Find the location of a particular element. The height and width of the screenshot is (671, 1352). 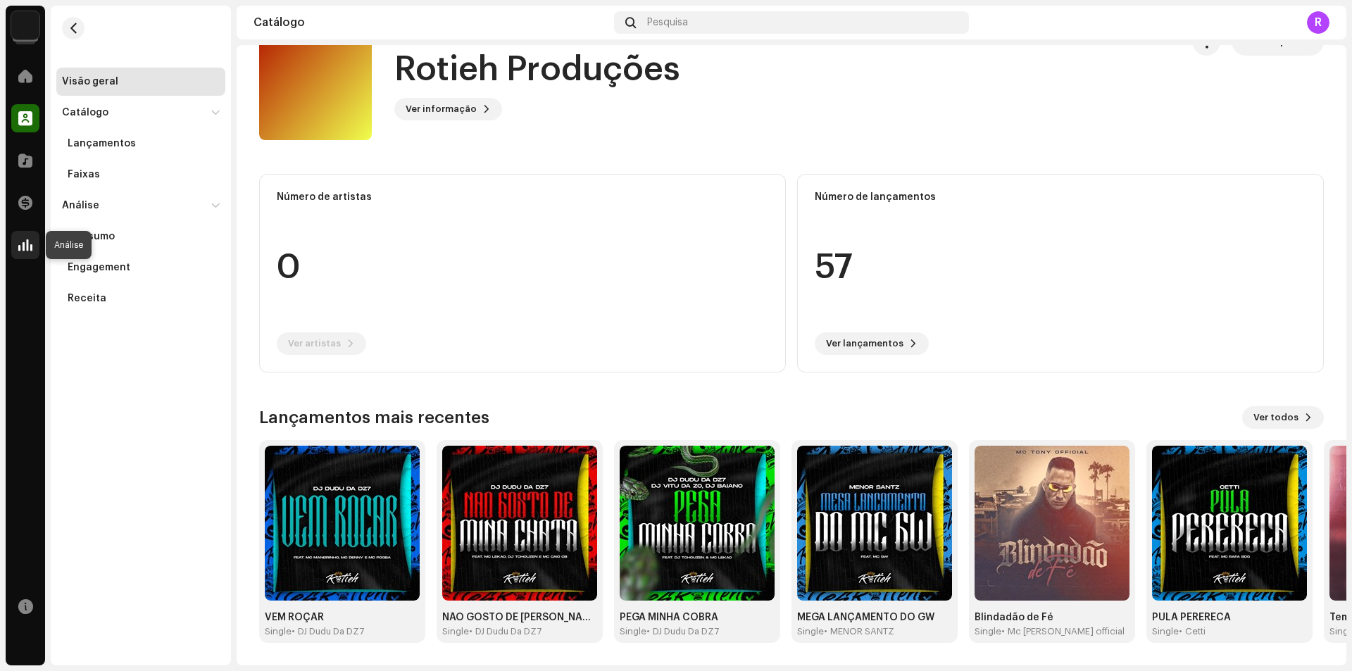

re-m-nav-item: Consumo is located at coordinates (141, 237).